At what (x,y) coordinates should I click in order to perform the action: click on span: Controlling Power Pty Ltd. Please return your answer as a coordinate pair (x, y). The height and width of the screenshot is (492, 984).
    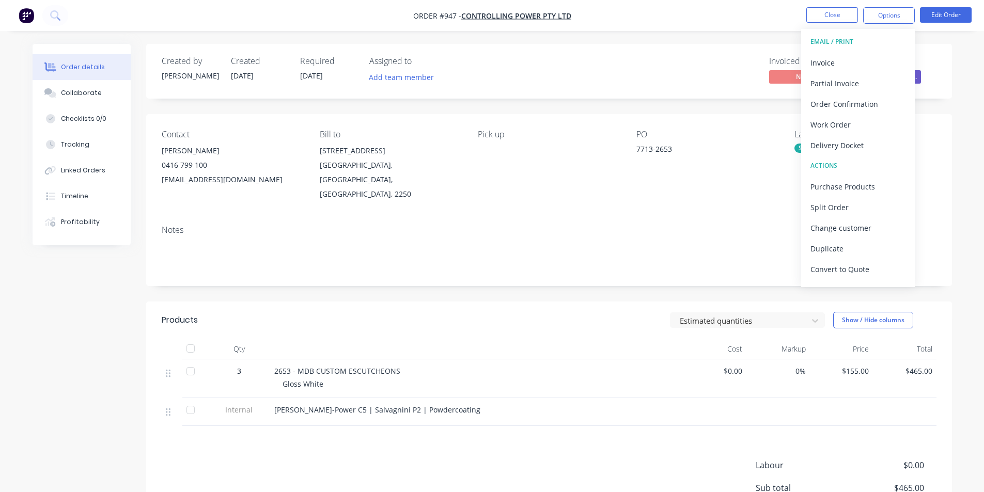
    Looking at the image, I should click on (516, 16).